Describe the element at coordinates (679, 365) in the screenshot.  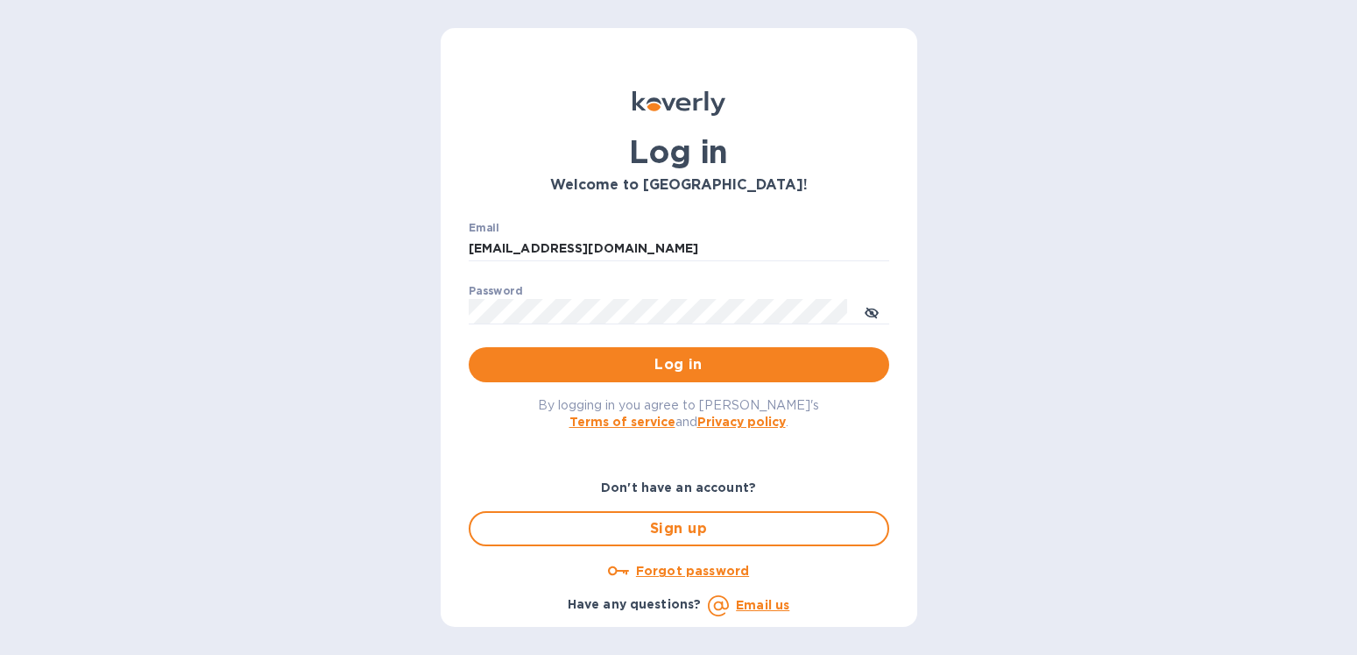
I see `button: Log in` at that location.